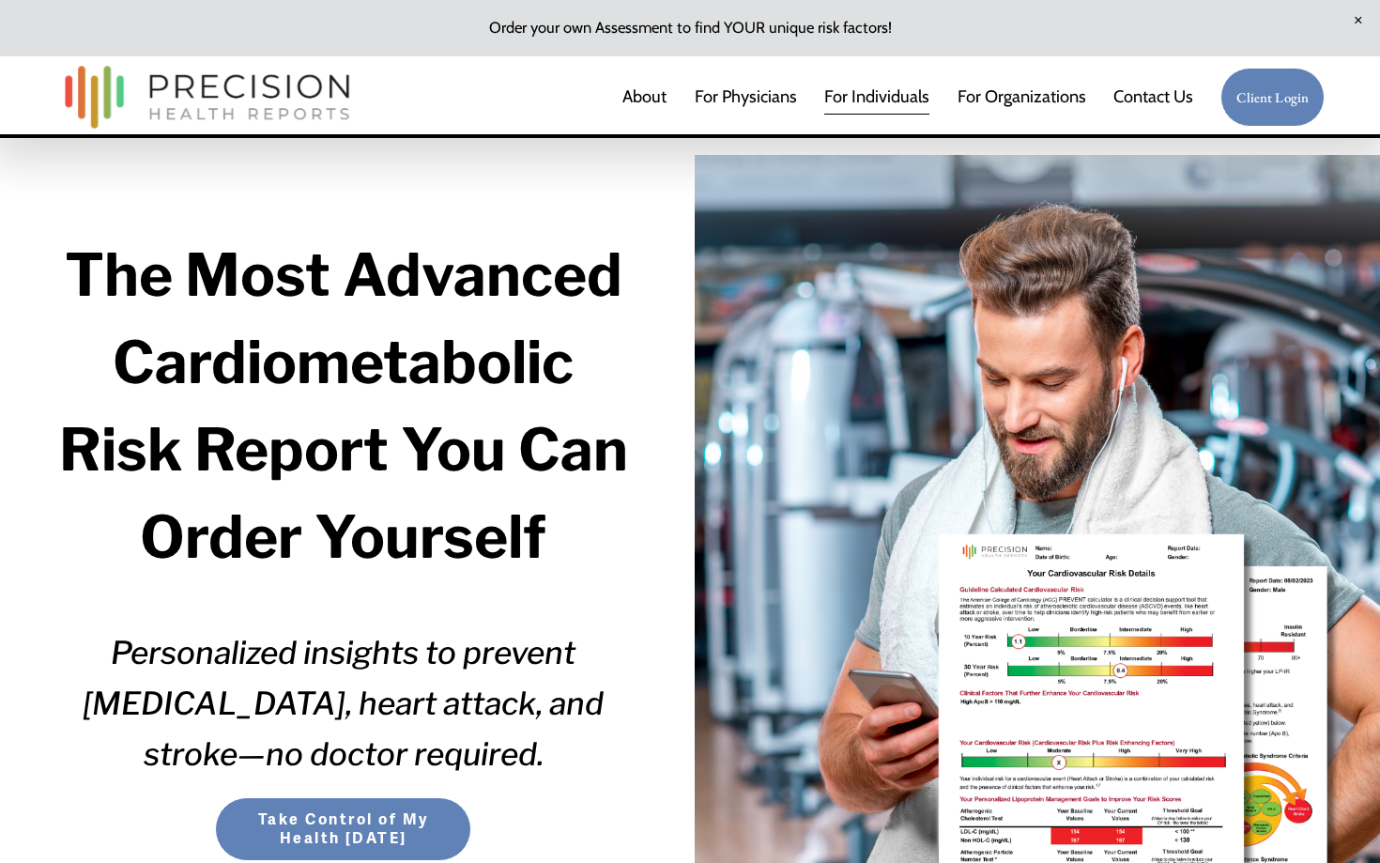  I want to click on a: Client Login, so click(1272, 97).